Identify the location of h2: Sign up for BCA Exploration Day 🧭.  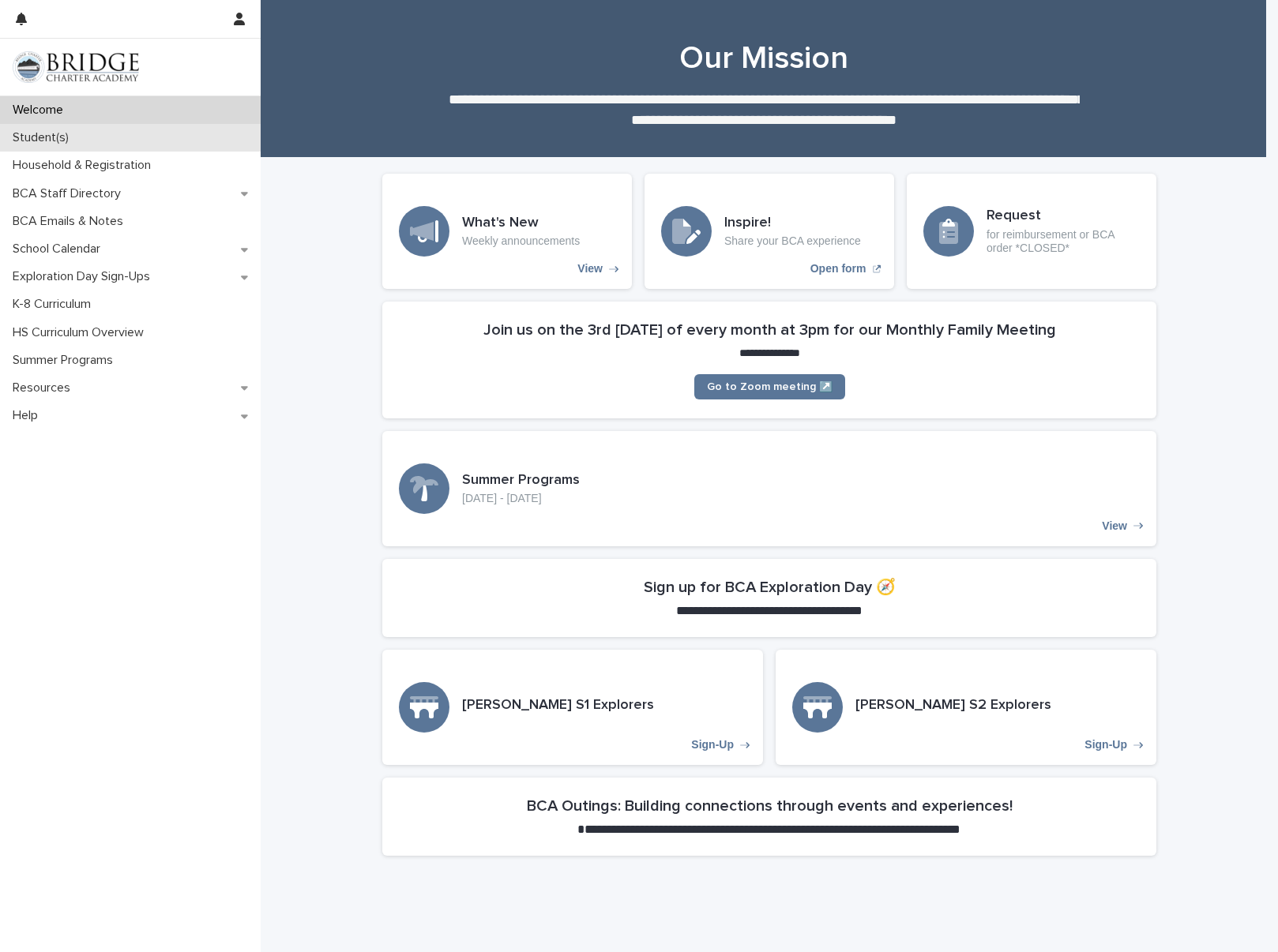
(770, 588).